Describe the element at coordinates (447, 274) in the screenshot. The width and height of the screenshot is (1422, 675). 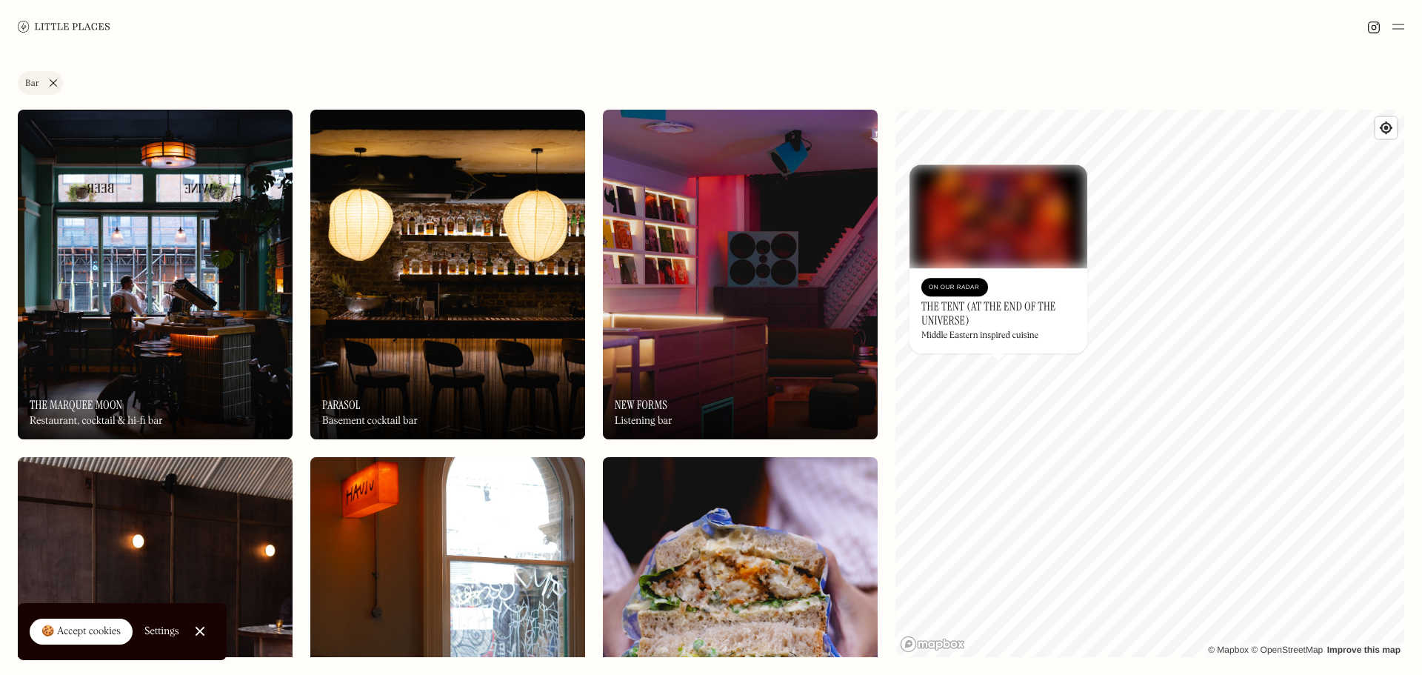
I see `a: ParasolParasolParasolBasement cocktail bar` at that location.